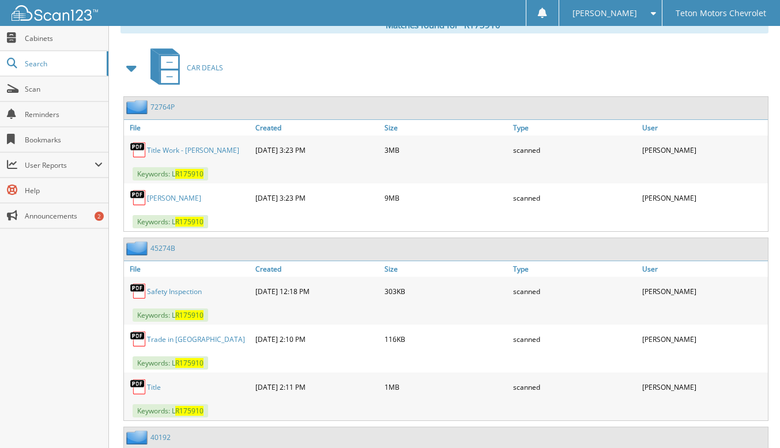 The width and height of the screenshot is (780, 448). I want to click on span: Teton Motors Chevrolet, so click(721, 13).